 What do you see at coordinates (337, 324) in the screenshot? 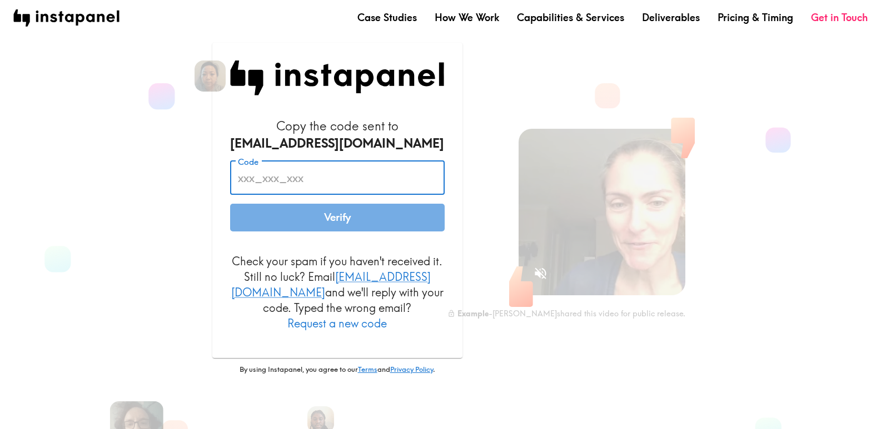
I see `button: Request a new code` at bounding box center [337, 324].